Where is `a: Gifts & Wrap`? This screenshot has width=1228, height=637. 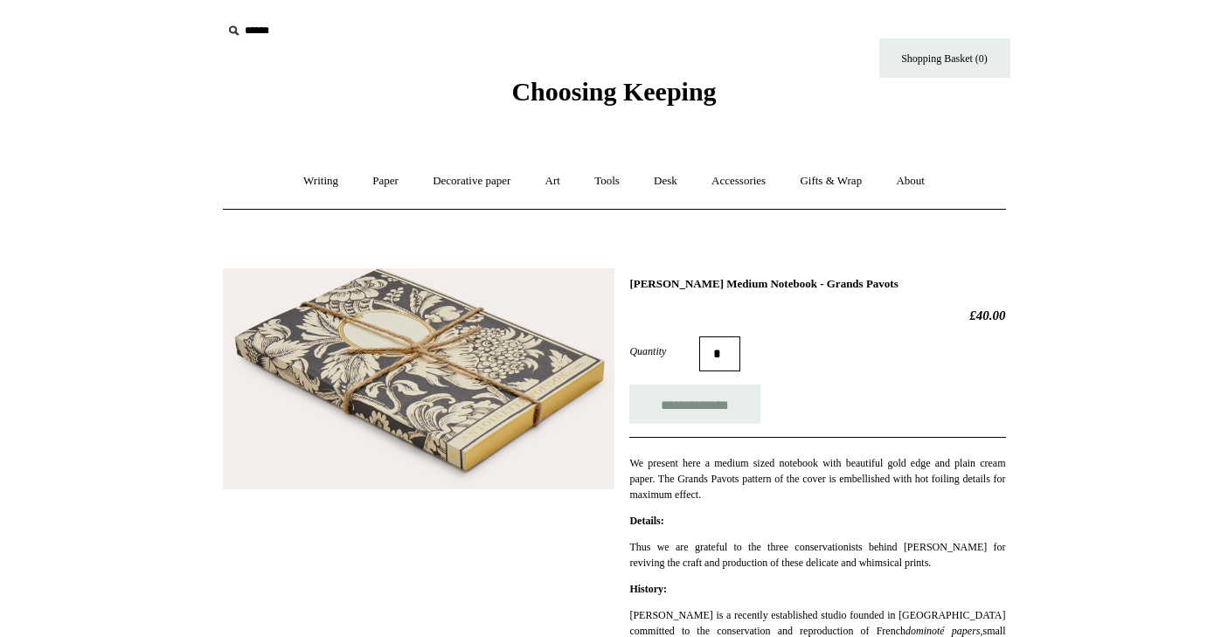
a: Gifts & Wrap is located at coordinates (830, 181).